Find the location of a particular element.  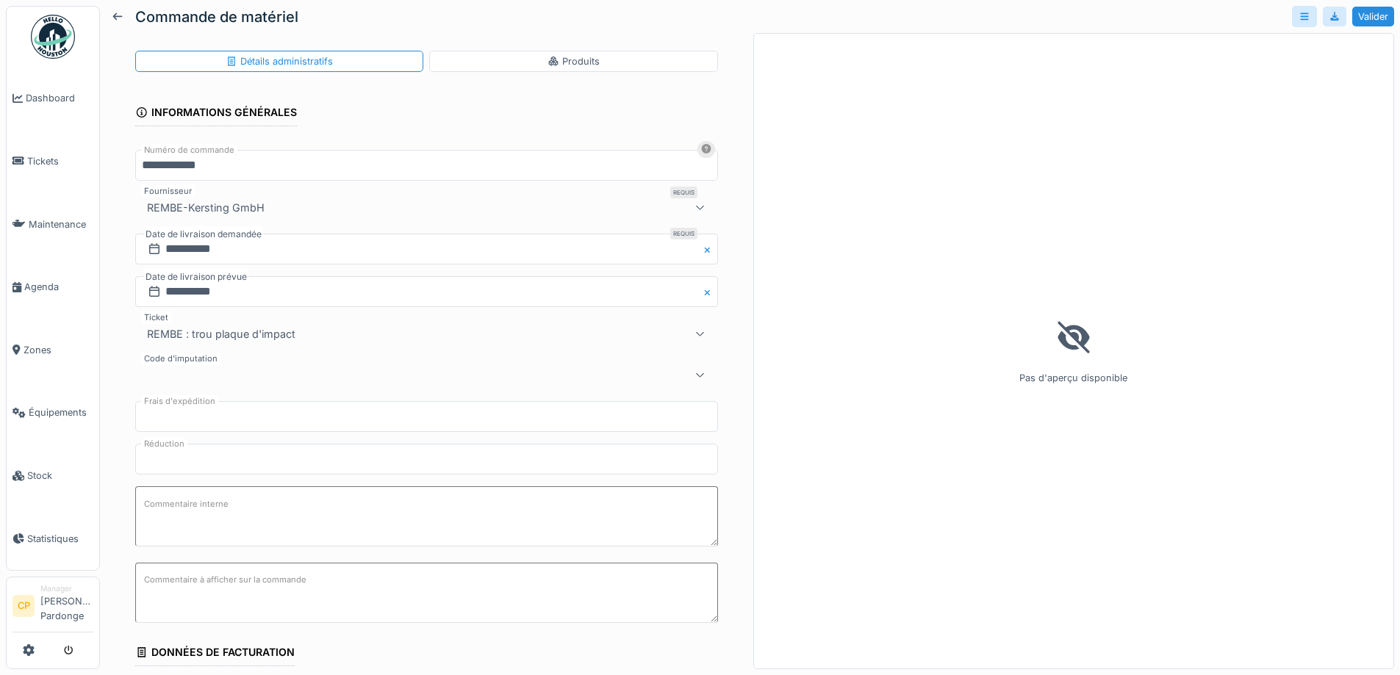

label: Numéro de commande is located at coordinates (189, 150).